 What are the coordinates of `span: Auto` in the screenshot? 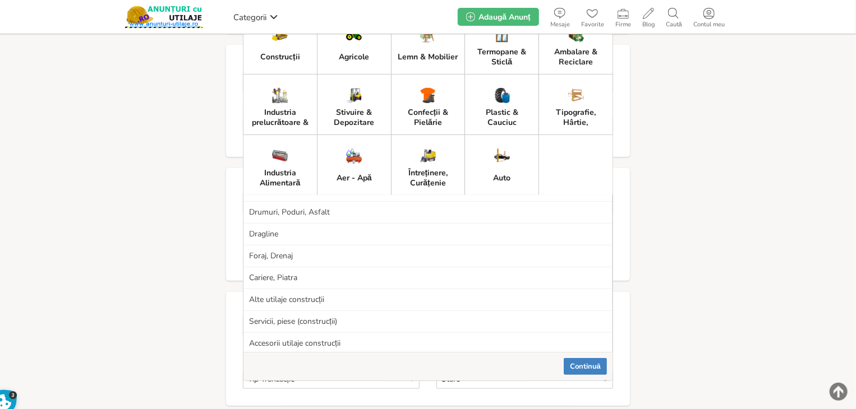 It's located at (501, 178).